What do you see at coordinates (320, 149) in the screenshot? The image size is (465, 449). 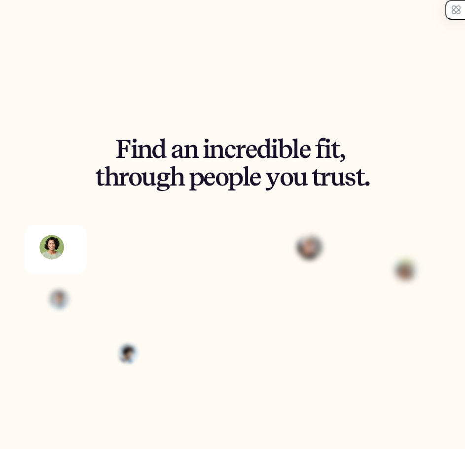 I see `span: f` at bounding box center [320, 149].